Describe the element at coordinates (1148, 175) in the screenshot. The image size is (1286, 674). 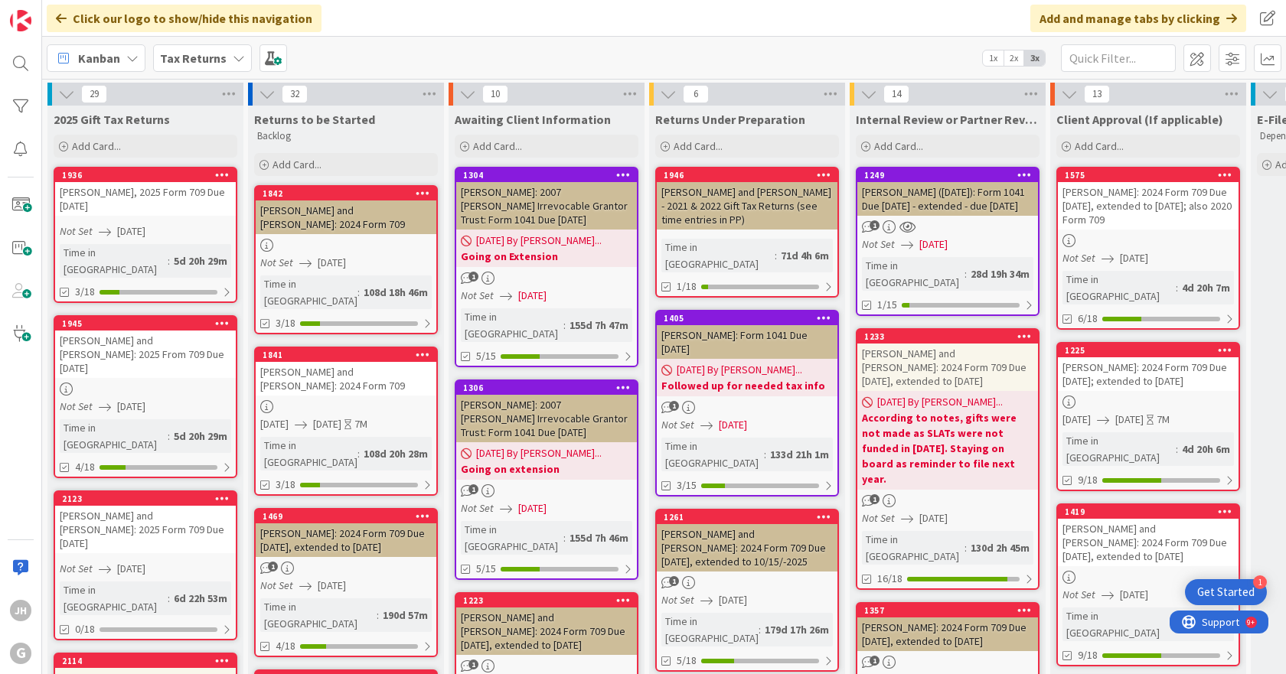
I see `div: 1575` at that location.